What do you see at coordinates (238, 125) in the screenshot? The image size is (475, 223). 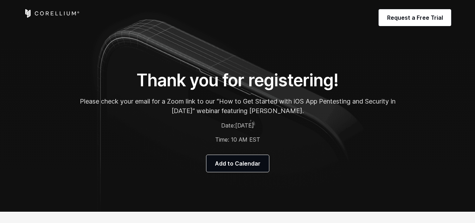 I see `p: Date:` at bounding box center [238, 125].